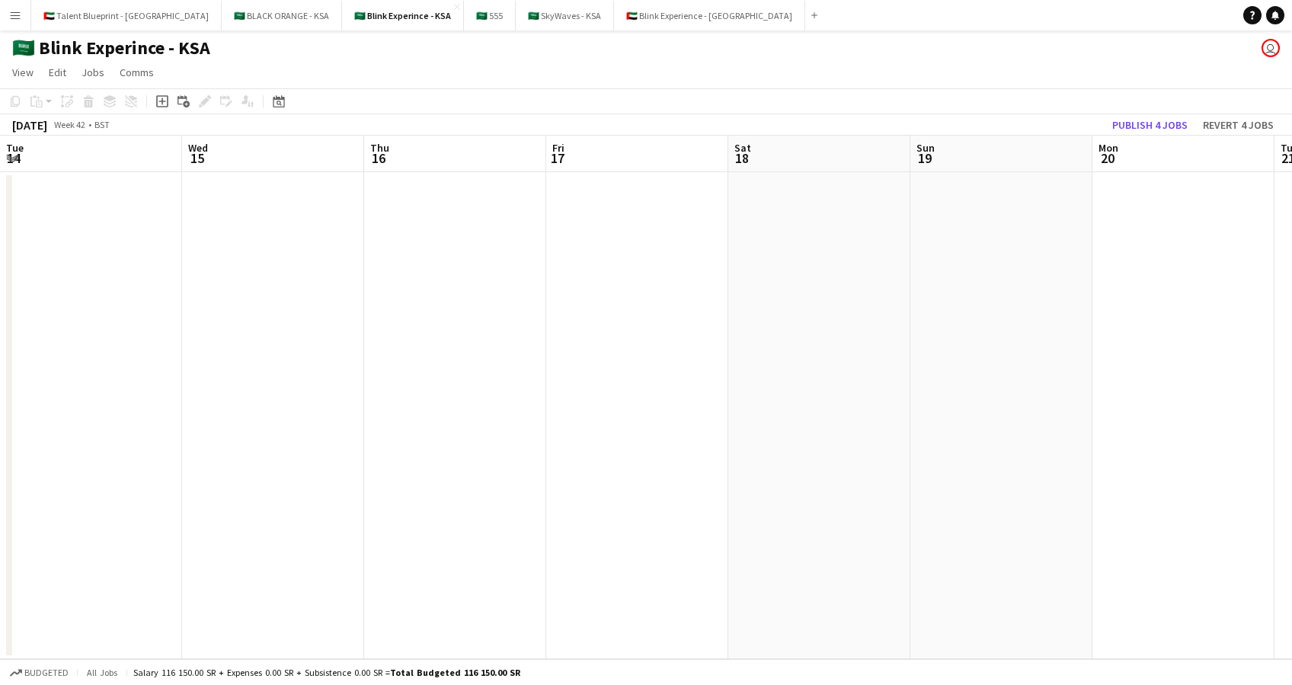 Image resolution: width=1292 pixels, height=685 pixels. Describe the element at coordinates (23, 72) in the screenshot. I see `a: View` at that location.